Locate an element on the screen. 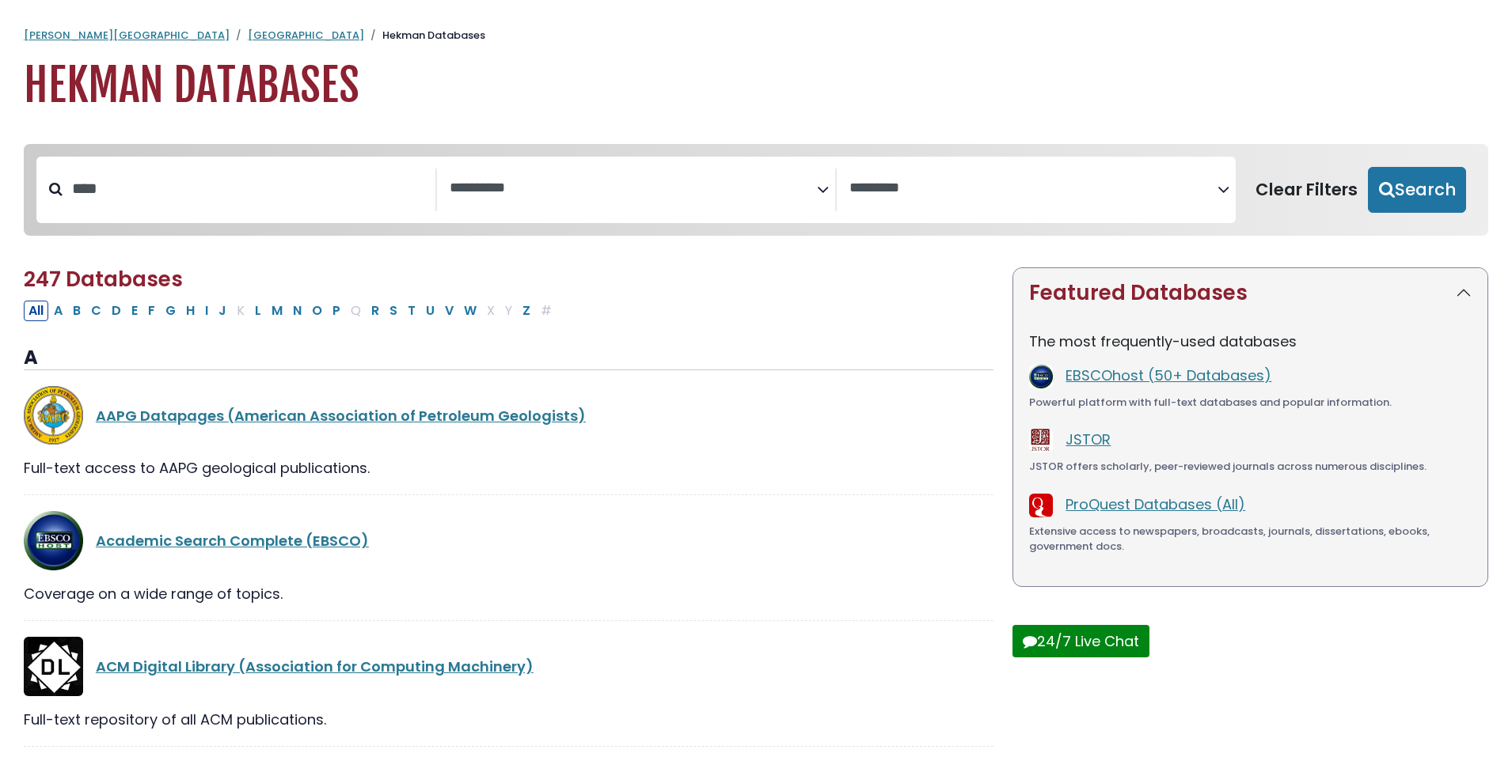  button: Filter Results B is located at coordinates (77, 311).